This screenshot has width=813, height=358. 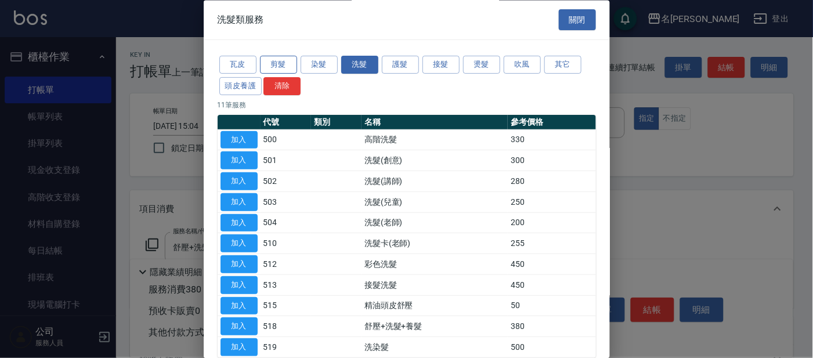 I want to click on td: 洗髮(老師), so click(x=435, y=223).